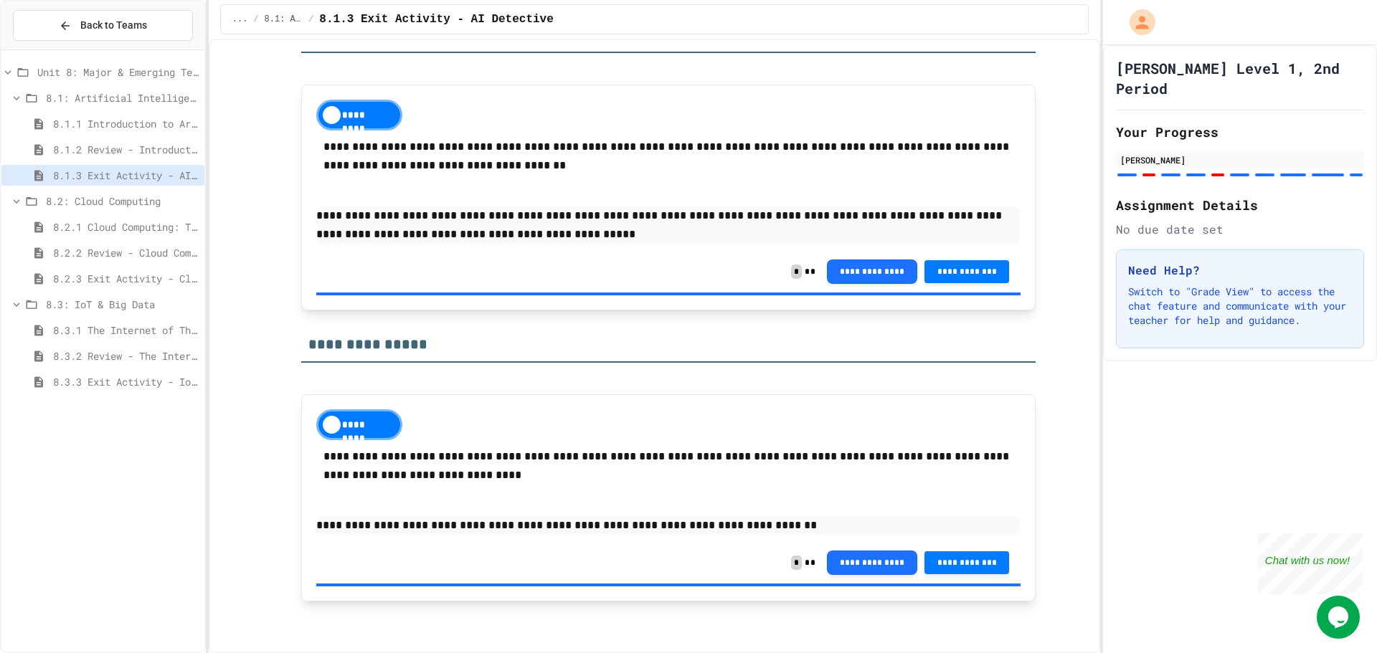 The height and width of the screenshot is (653, 1377). I want to click on div: My Account, so click(1137, 22).